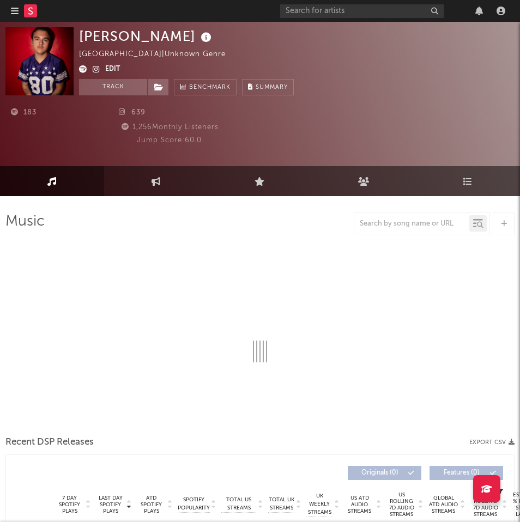  What do you see at coordinates (132, 112) in the screenshot?
I see `span: 639` at bounding box center [132, 112].